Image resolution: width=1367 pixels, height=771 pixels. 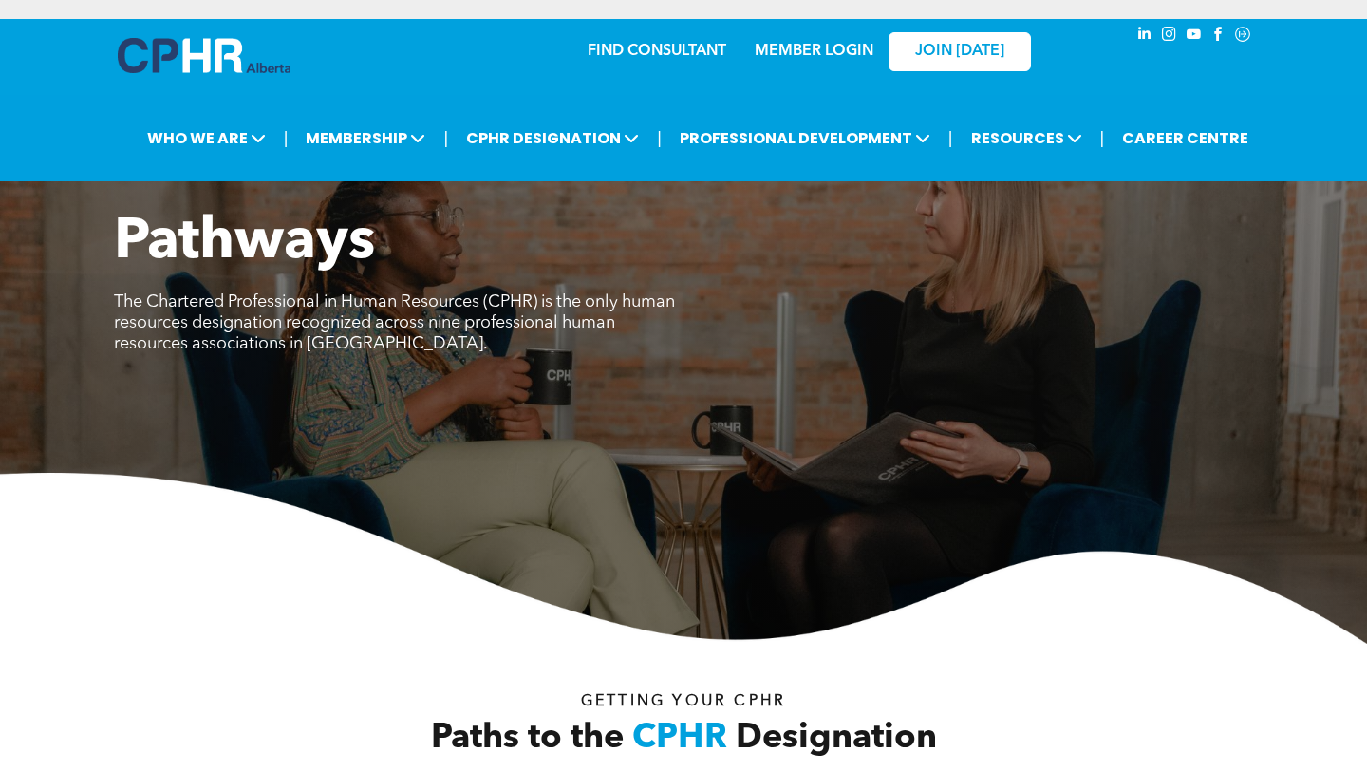 I want to click on a: FIND CONSULTANT, so click(x=657, y=51).